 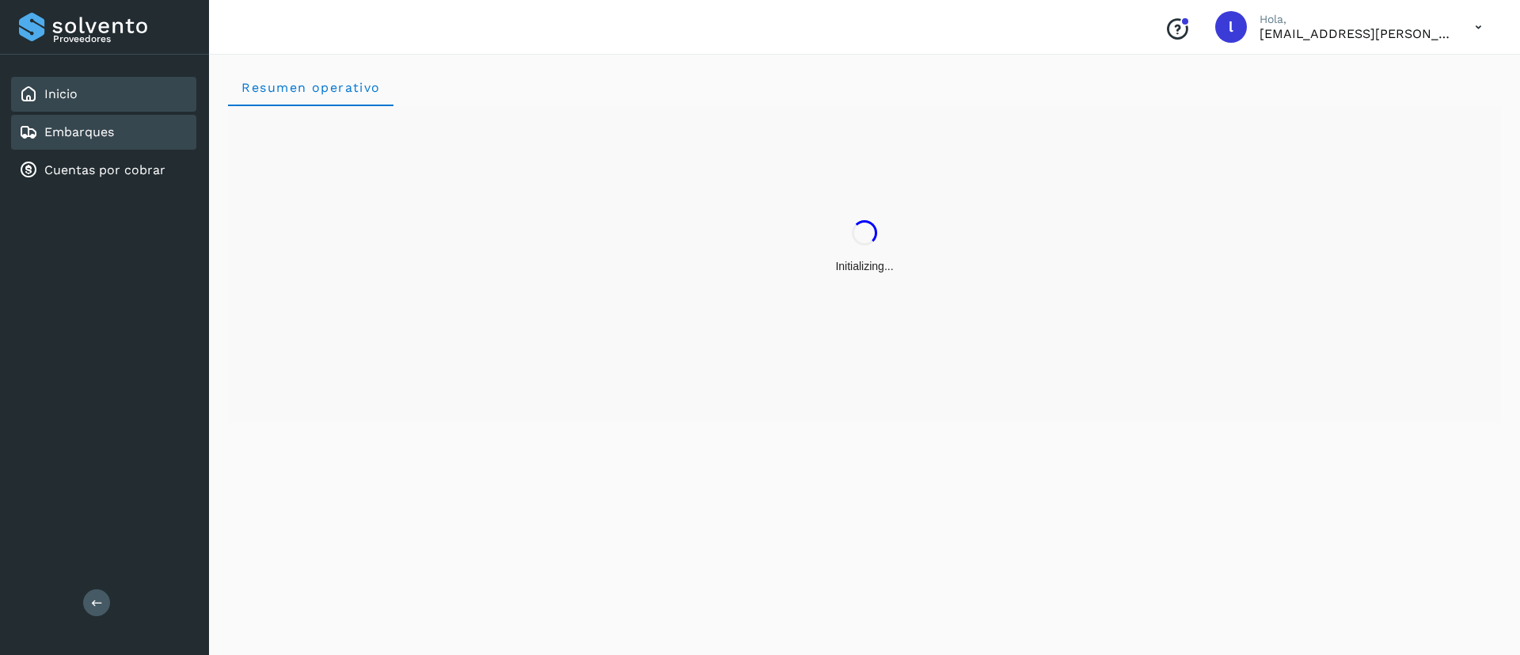 What do you see at coordinates (121, 39) in the screenshot?
I see `p: Proveedores` at bounding box center [121, 39].